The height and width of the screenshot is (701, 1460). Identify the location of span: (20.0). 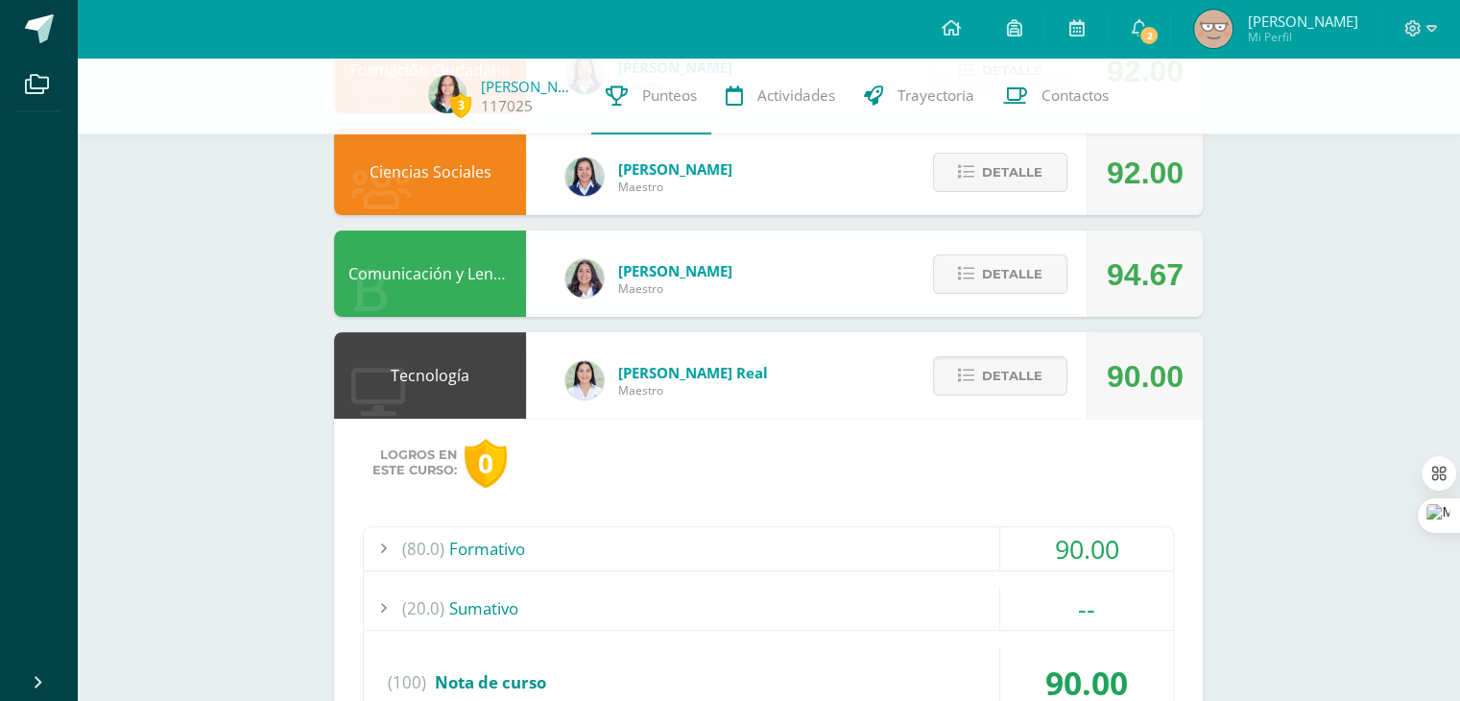
(423, 608).